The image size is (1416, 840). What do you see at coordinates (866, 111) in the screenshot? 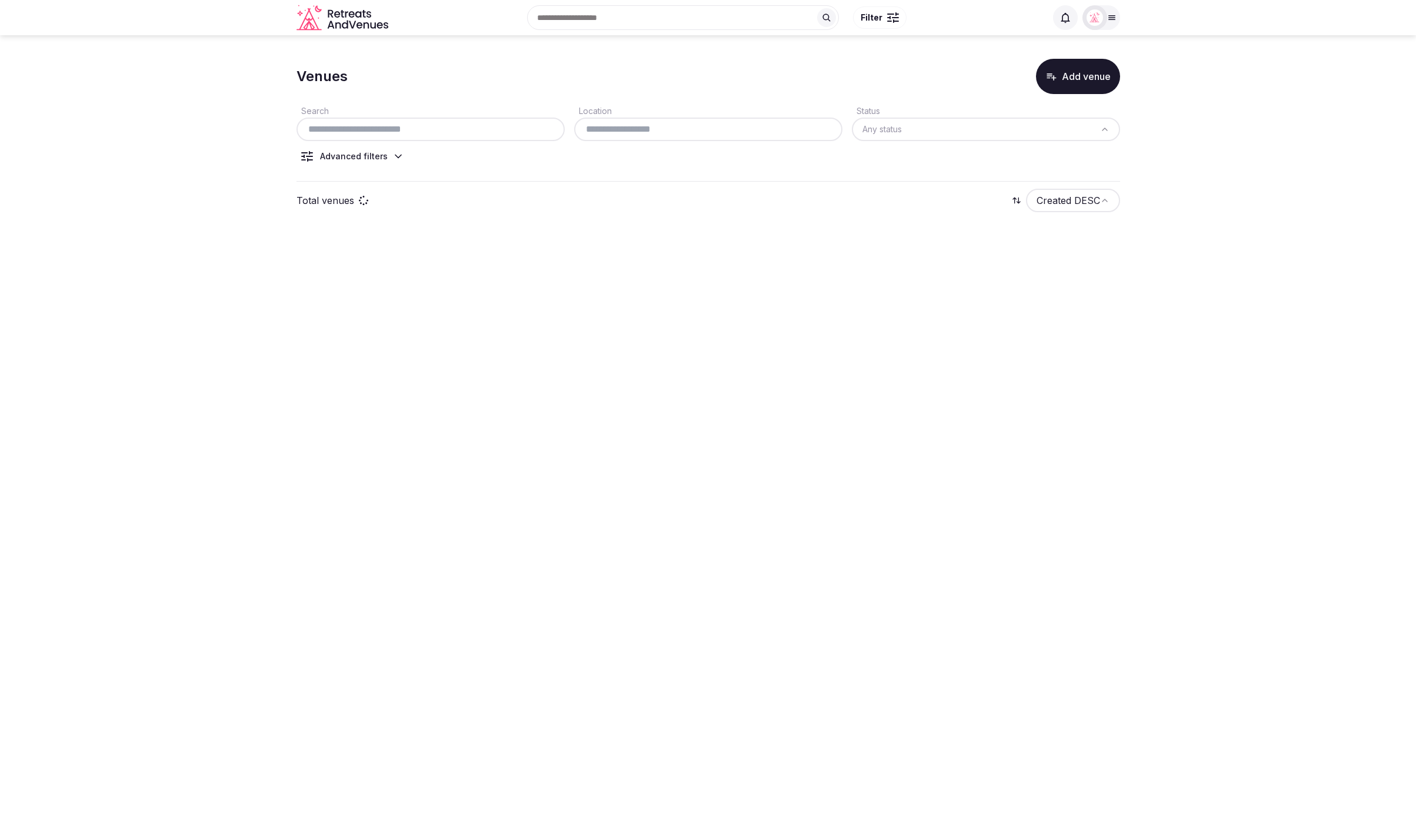
I see `label: Status` at bounding box center [866, 111].